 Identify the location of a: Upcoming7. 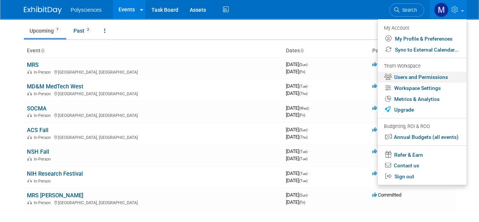
(45, 31).